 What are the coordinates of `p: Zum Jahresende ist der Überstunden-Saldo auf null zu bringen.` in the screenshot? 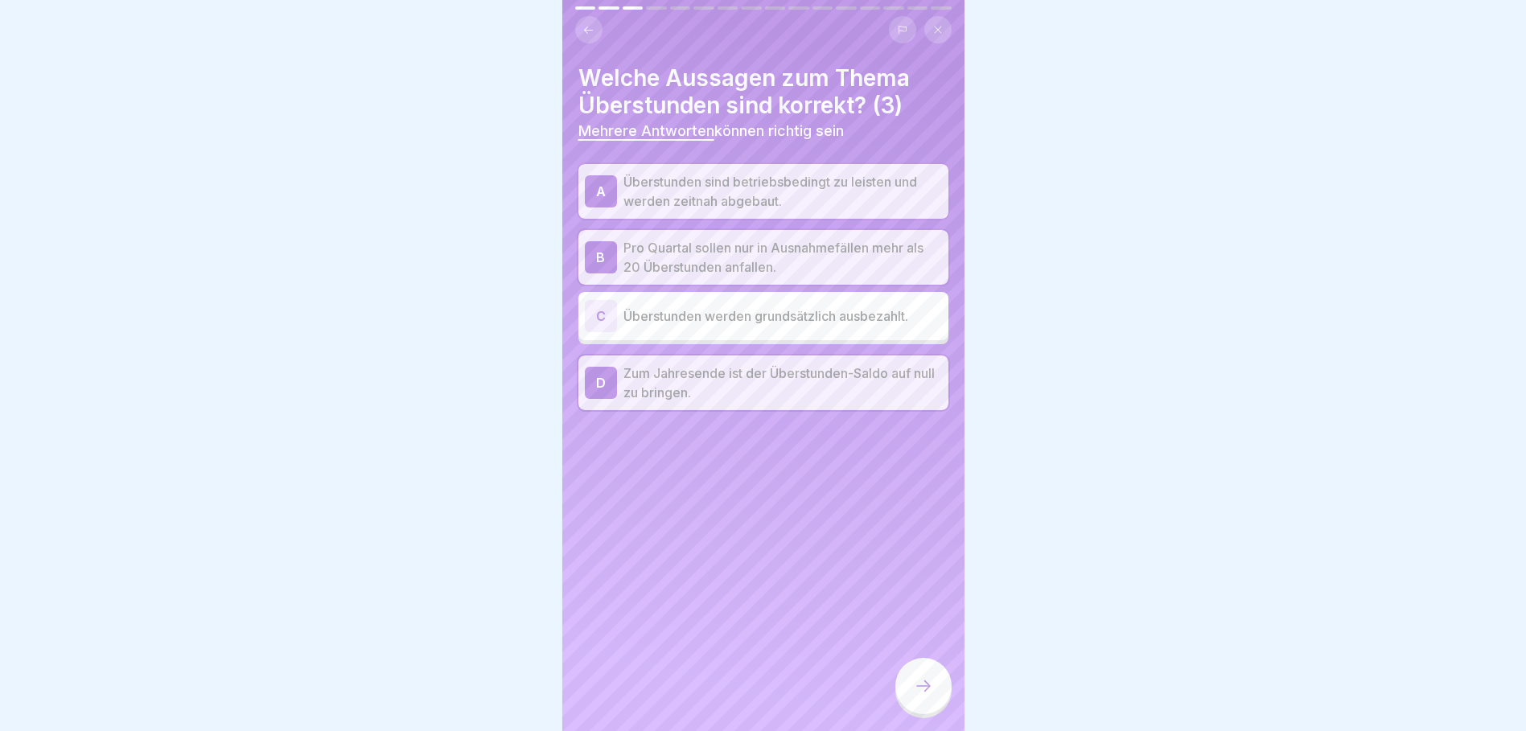 It's located at (783, 383).